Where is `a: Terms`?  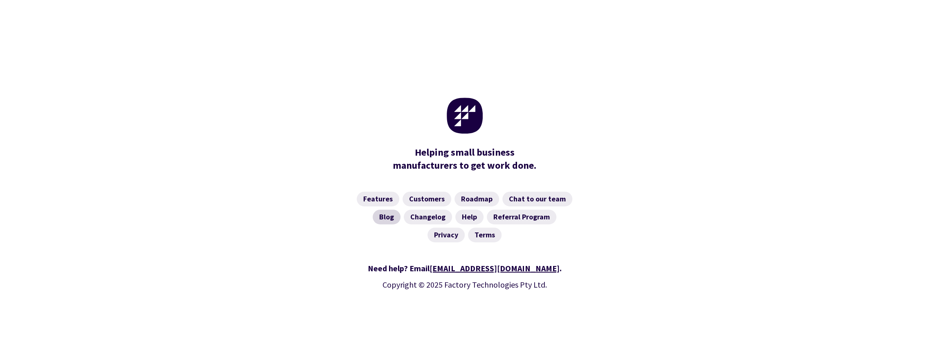 a: Terms is located at coordinates (485, 235).